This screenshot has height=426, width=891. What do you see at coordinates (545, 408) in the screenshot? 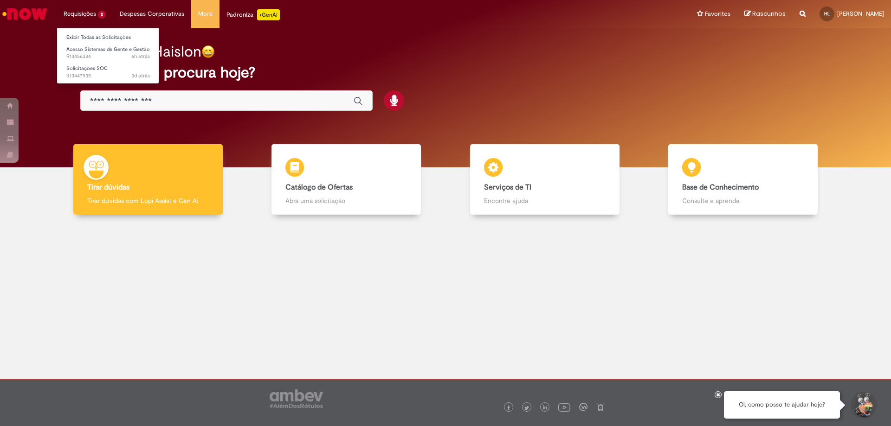
I see `img: logo_footer_linkedin.png` at bounding box center [545, 408].